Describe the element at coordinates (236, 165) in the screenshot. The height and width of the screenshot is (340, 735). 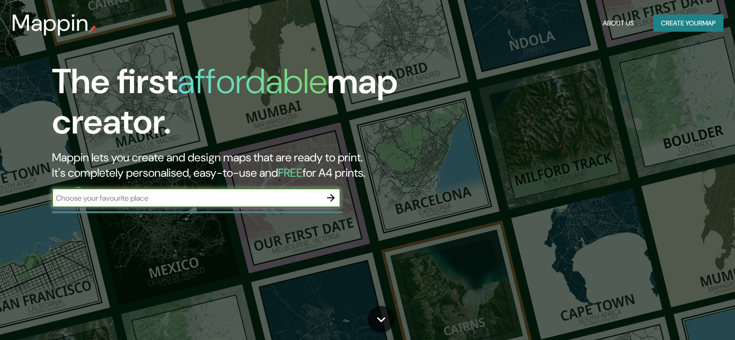
I see `h2: Mappin lets you create and design maps that are ready to print. It's completely personalised, eas...` at that location.